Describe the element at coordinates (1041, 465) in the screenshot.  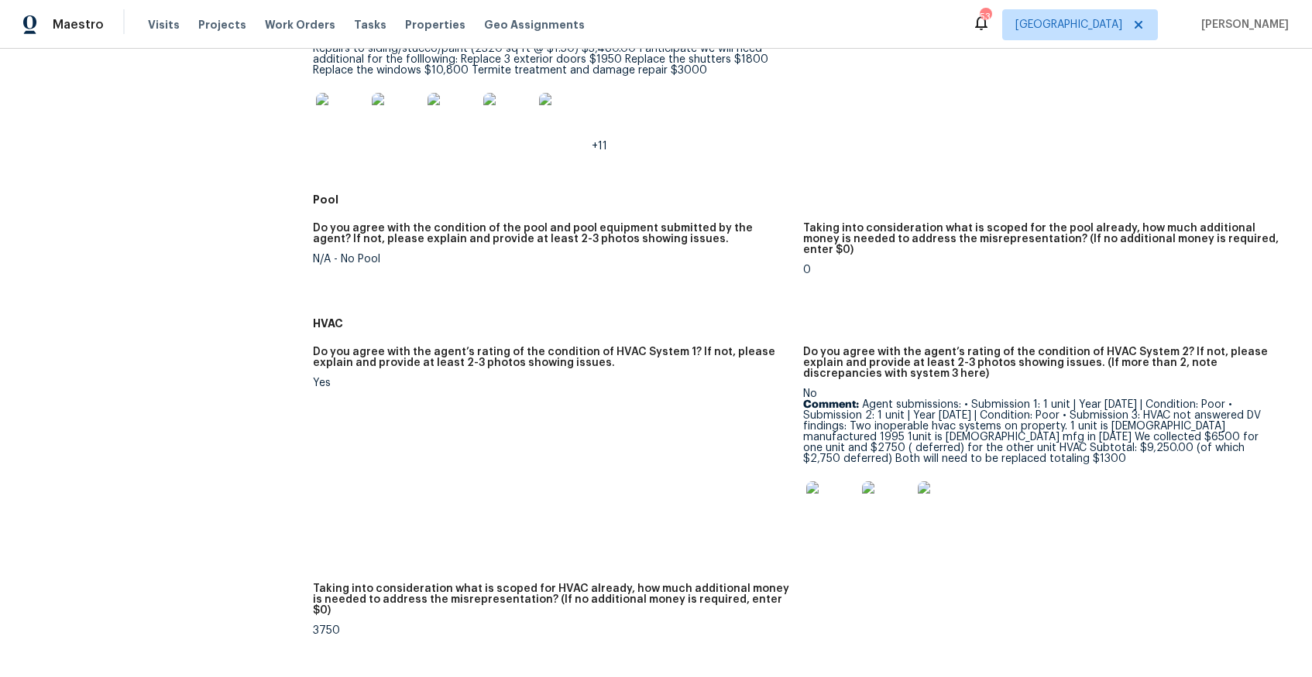
I see `div: No` at that location.